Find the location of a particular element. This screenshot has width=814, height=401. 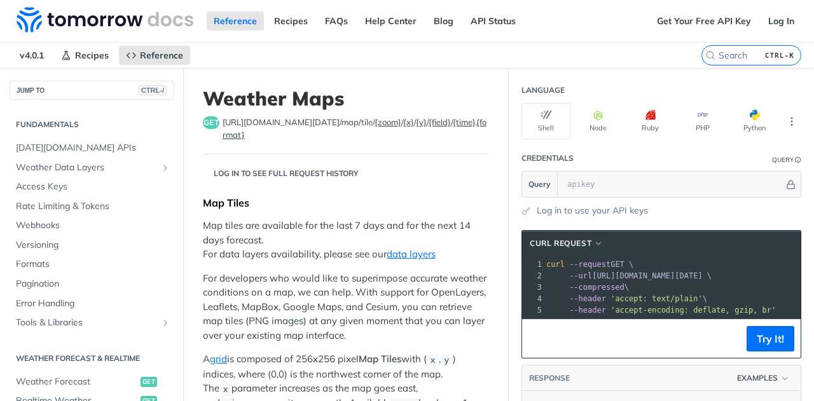

button: Copy to clipboard is located at coordinates (537, 339).